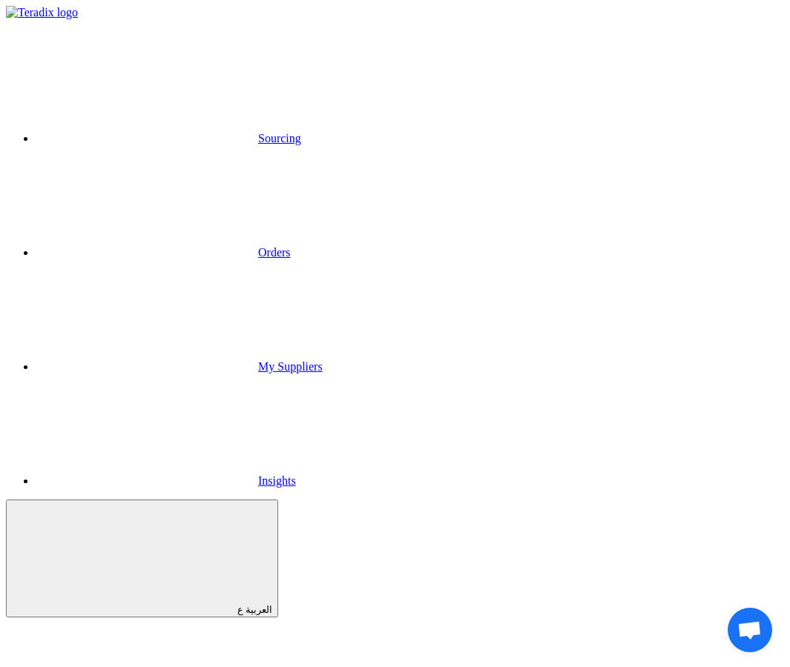 The width and height of the screenshot is (790, 667). What do you see at coordinates (259, 610) in the screenshot?
I see `span: العربية` at bounding box center [259, 610].